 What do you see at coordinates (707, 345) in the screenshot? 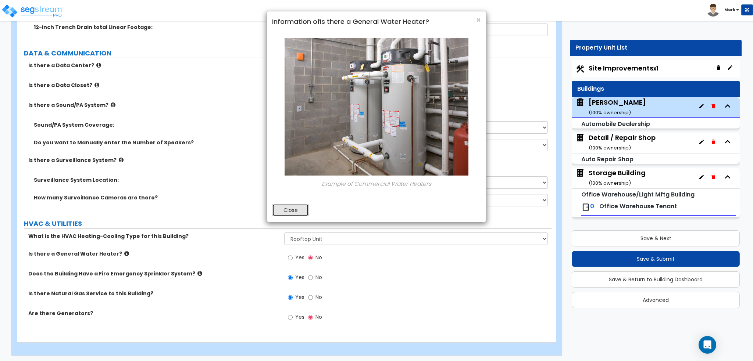
I see `div: Open Intercom Messenger` at bounding box center [707, 345].